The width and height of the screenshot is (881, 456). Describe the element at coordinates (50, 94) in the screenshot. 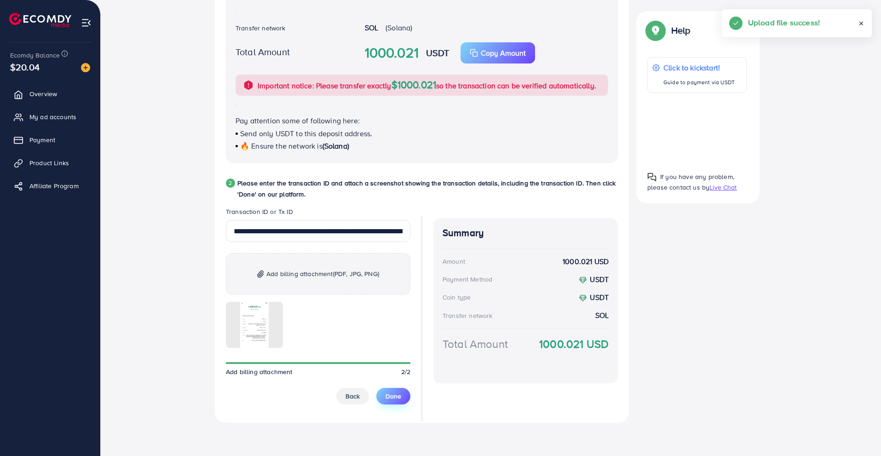

I see `a: Overview` at that location.